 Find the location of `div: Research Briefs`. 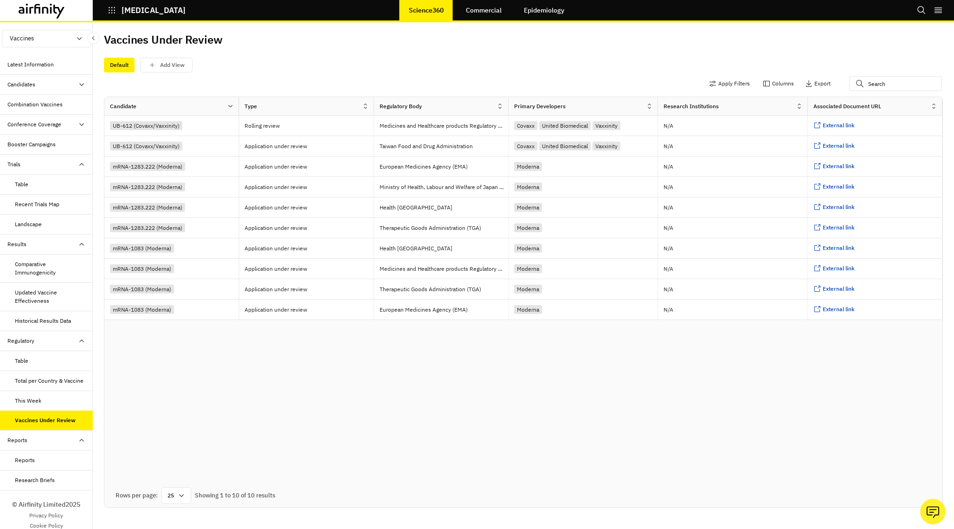

div: Research Briefs is located at coordinates (35, 480).